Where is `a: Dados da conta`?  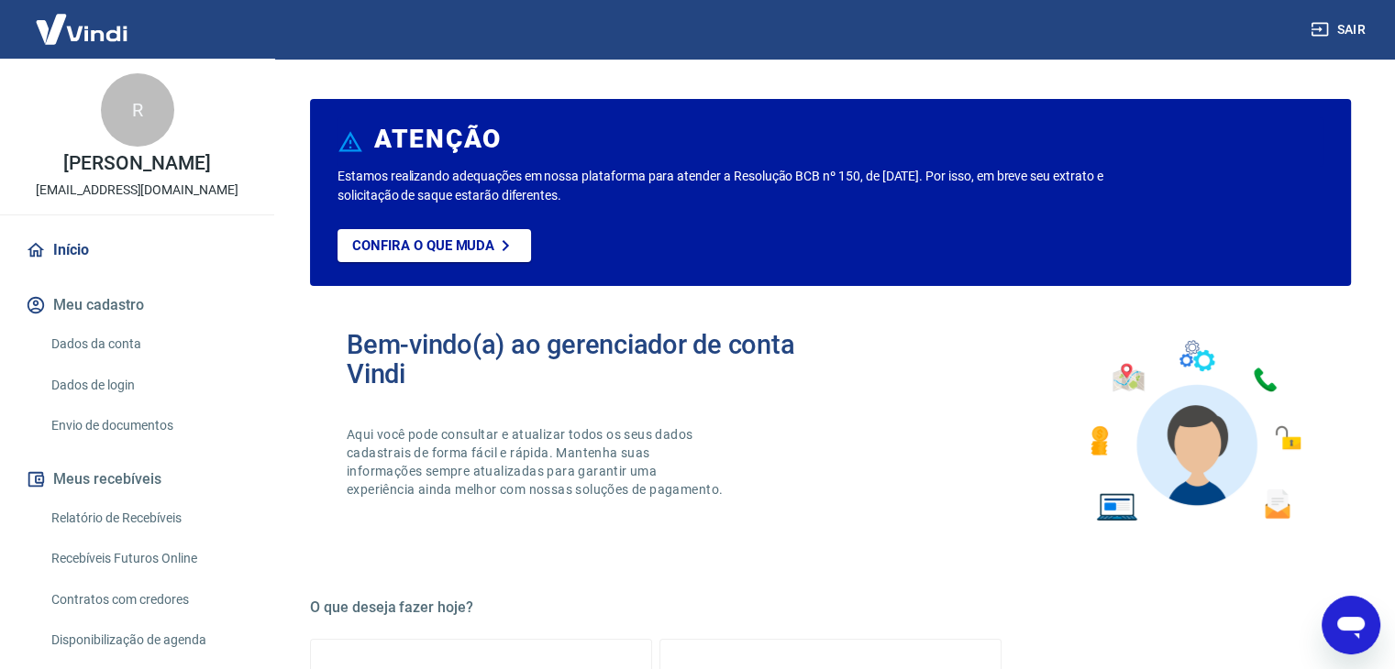
a: Dados da conta is located at coordinates (148, 344).